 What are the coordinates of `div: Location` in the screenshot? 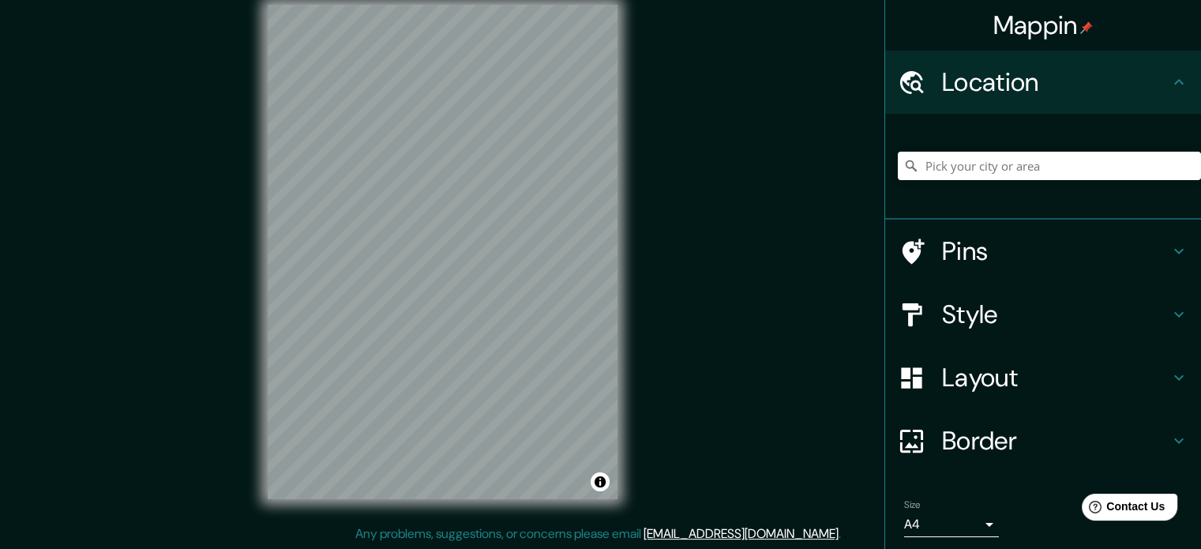 It's located at (1043, 82).